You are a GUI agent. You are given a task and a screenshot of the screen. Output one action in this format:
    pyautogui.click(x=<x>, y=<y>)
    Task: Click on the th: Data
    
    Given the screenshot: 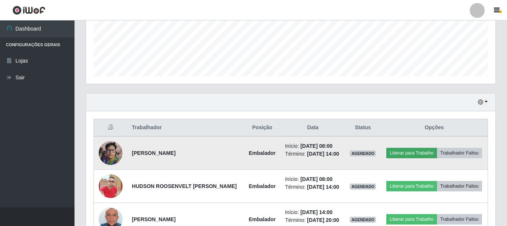 What is the action you would take?
    pyautogui.click(x=313, y=128)
    